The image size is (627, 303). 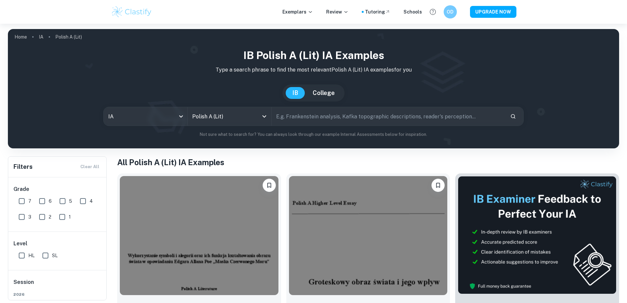 I want to click on p: Polish A (Lit), so click(x=68, y=37).